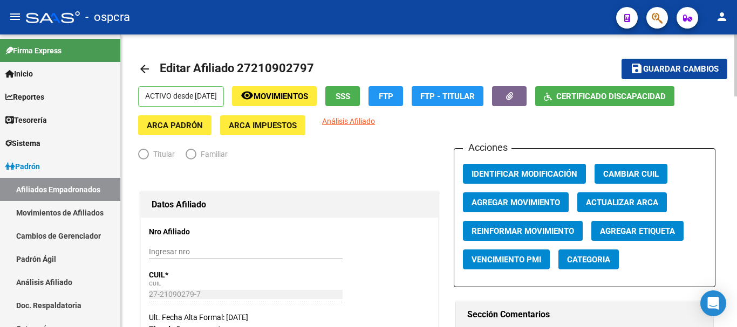 This screenshot has height=327, width=737. I want to click on button: Cambiar CUIL, so click(630, 174).